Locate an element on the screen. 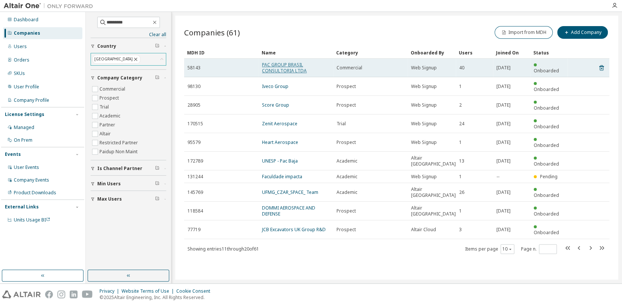 The image size is (622, 305). span: Trial is located at coordinates (341, 124).